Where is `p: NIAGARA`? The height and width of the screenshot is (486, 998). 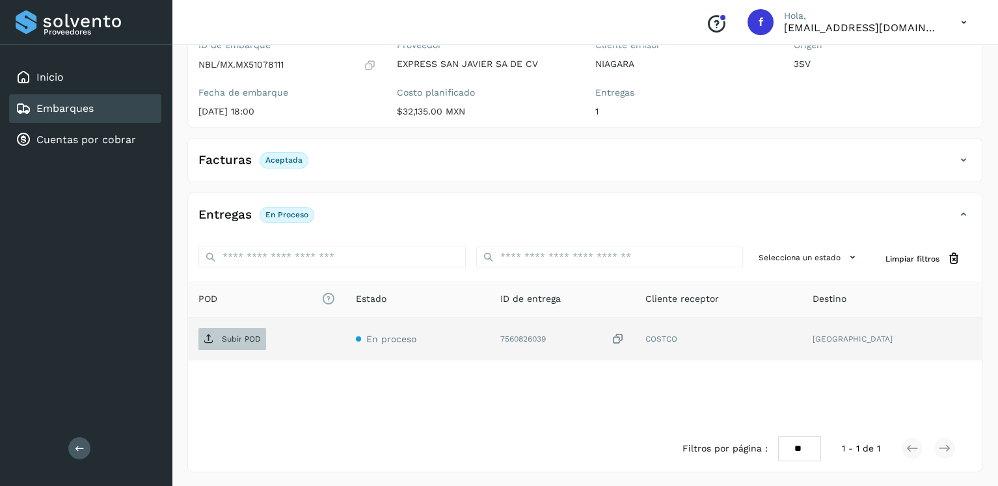 p: NIAGARA is located at coordinates (684, 64).